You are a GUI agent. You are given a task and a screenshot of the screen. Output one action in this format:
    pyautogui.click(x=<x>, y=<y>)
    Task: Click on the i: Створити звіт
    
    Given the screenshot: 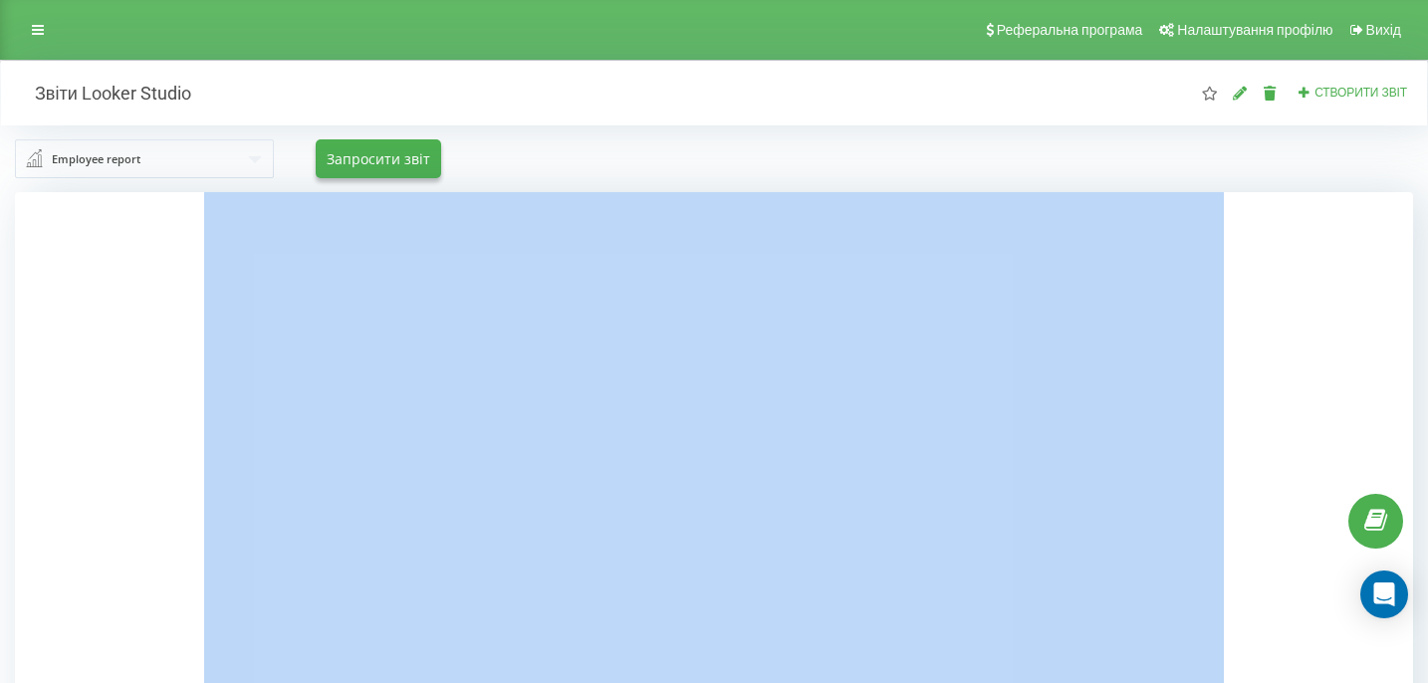 What is the action you would take?
    pyautogui.click(x=1305, y=92)
    